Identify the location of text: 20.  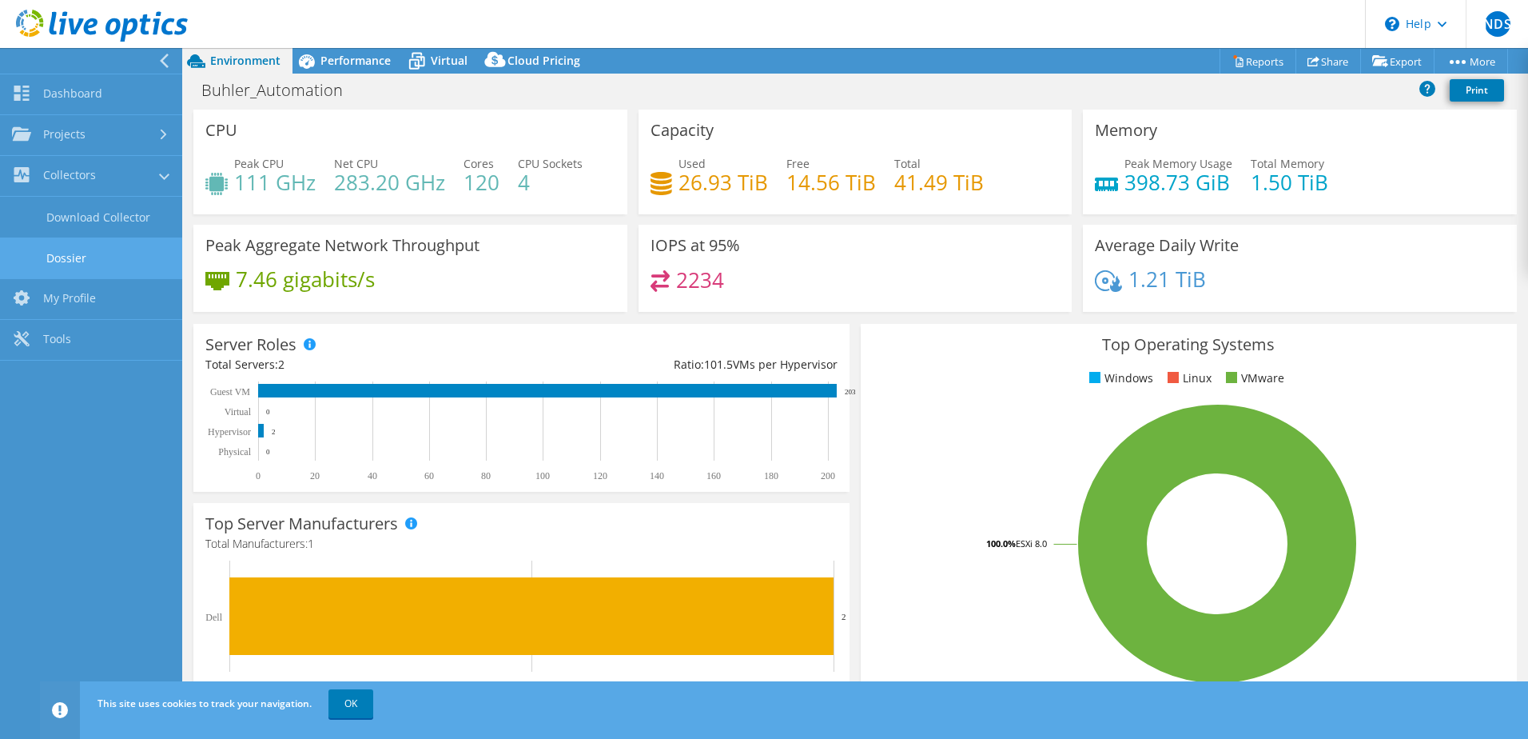
(315, 476).